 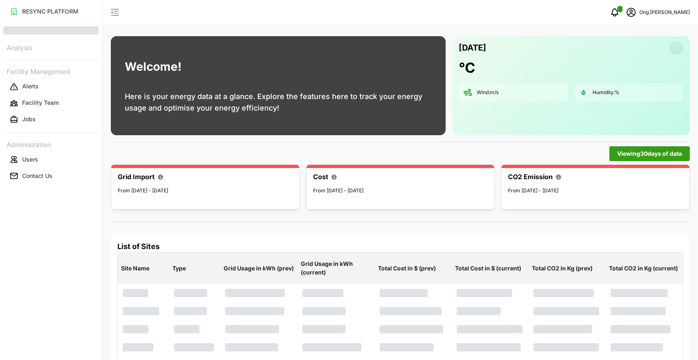 I want to click on p: Type, so click(x=195, y=268).